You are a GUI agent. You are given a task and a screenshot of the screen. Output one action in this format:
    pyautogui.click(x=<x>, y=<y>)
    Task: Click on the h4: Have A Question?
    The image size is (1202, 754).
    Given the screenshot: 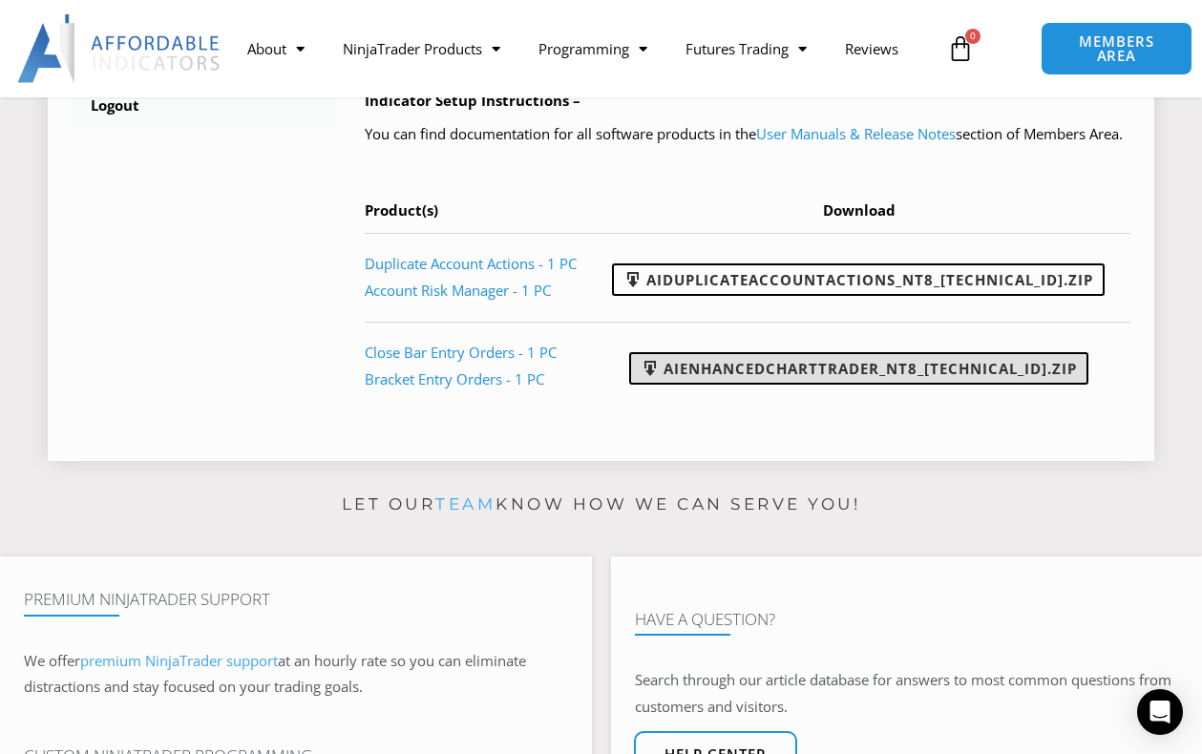 What is the action you would take?
    pyautogui.click(x=907, y=620)
    